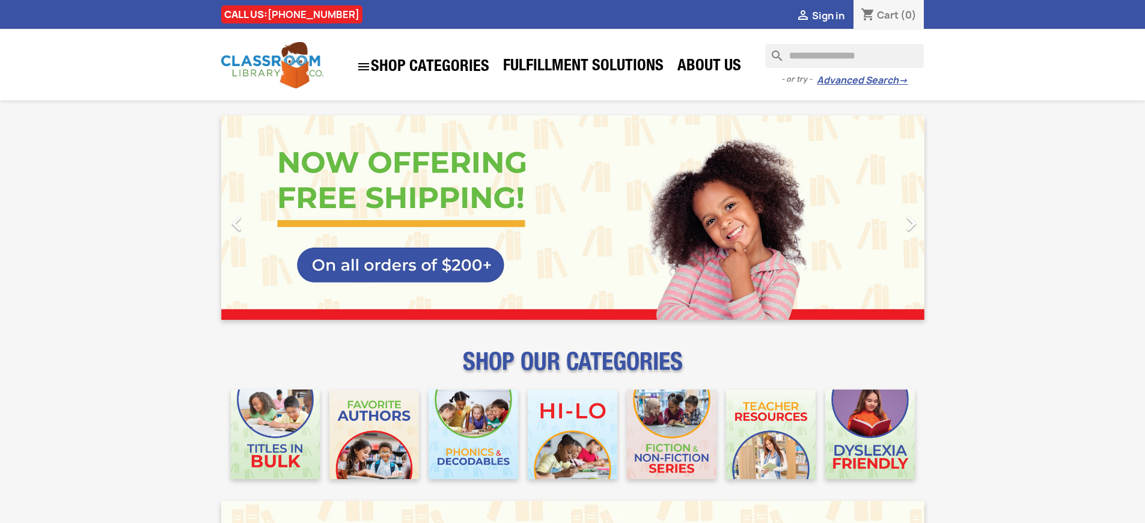 This screenshot has height=523, width=1145. I want to click on img: CLC_Fiction_Nonfiction_Mobile.jpg, so click(672, 434).